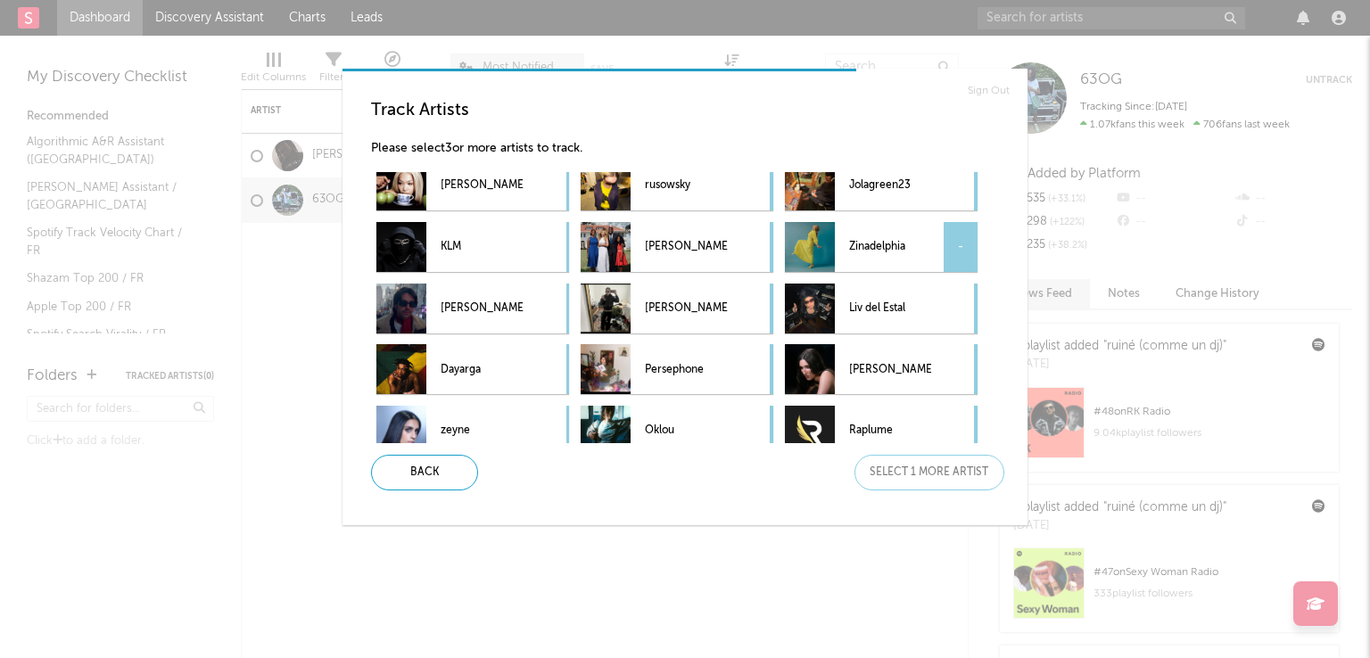 The image size is (1370, 658). Describe the element at coordinates (692, 149) in the screenshot. I see `p: Please select 3 or more artists to track.` at that location.